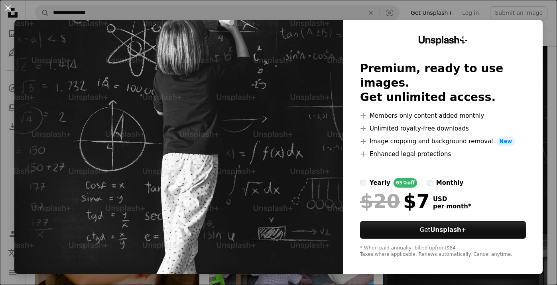  Describe the element at coordinates (443, 128) in the screenshot. I see `li: Unlimited royalty-free downloads` at that location.